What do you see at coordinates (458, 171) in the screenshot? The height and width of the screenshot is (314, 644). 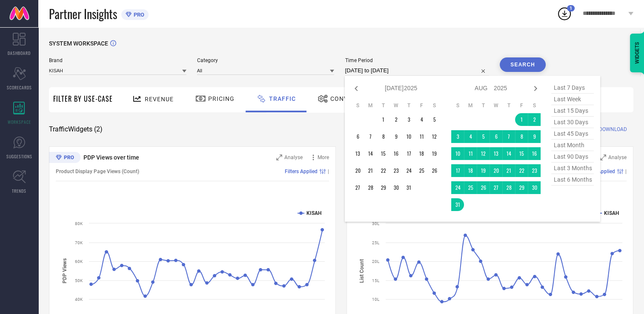 I see `td: Sun Aug 17 2025` at bounding box center [458, 171].